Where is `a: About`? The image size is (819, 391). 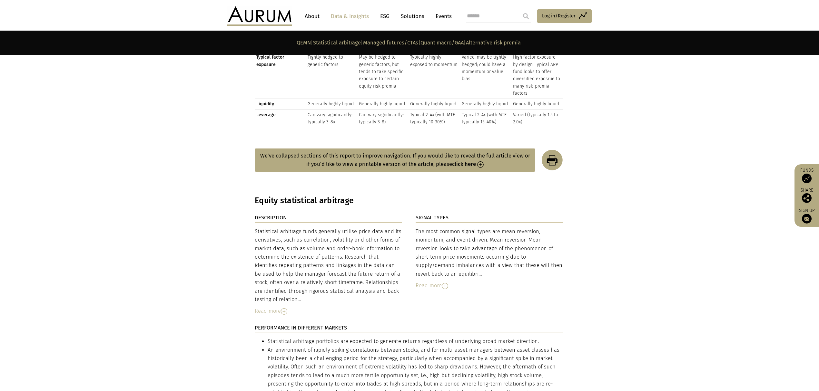
a: About is located at coordinates (312, 16).